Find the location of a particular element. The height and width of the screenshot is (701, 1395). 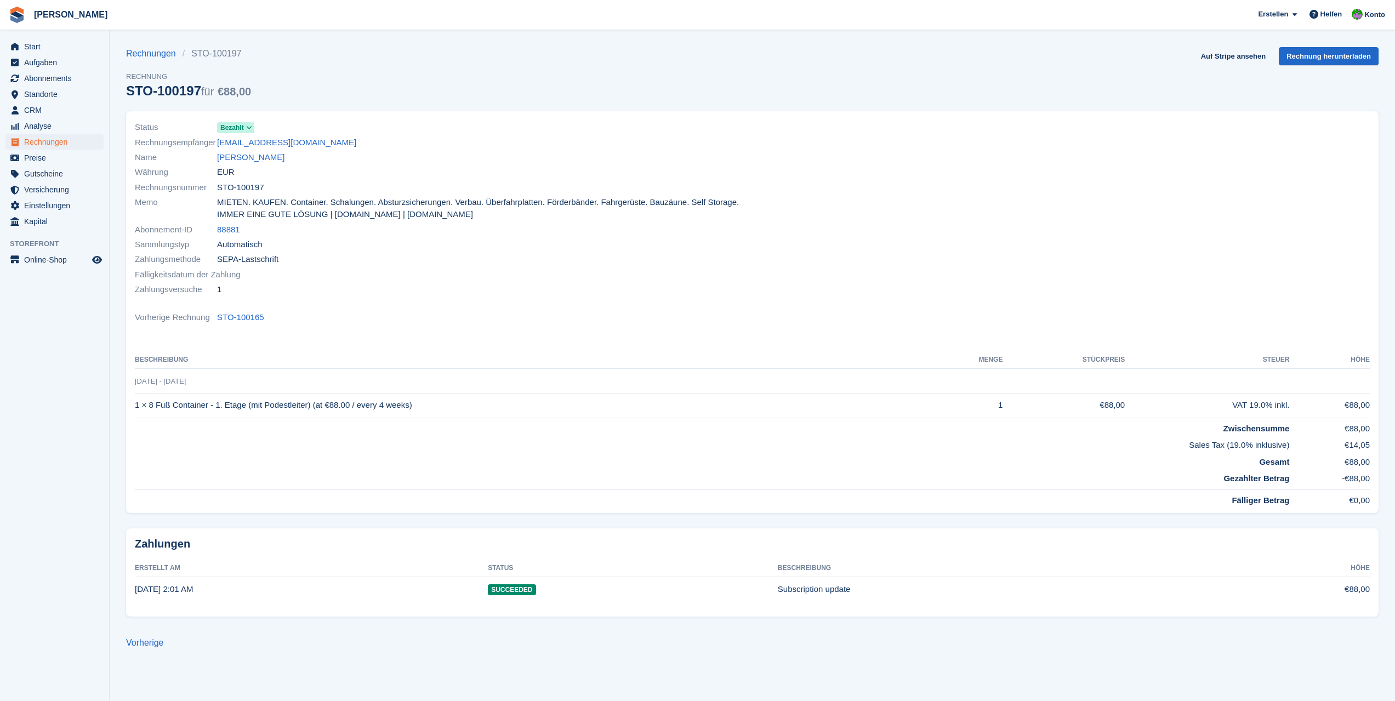

td: -€88,00 is located at coordinates (1329, 479).